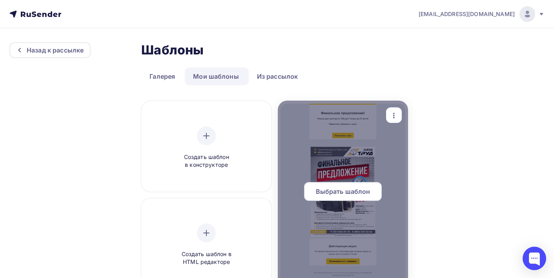 The image size is (554, 278). I want to click on span: Создать шаблон в HTML редакторе, so click(206, 258).